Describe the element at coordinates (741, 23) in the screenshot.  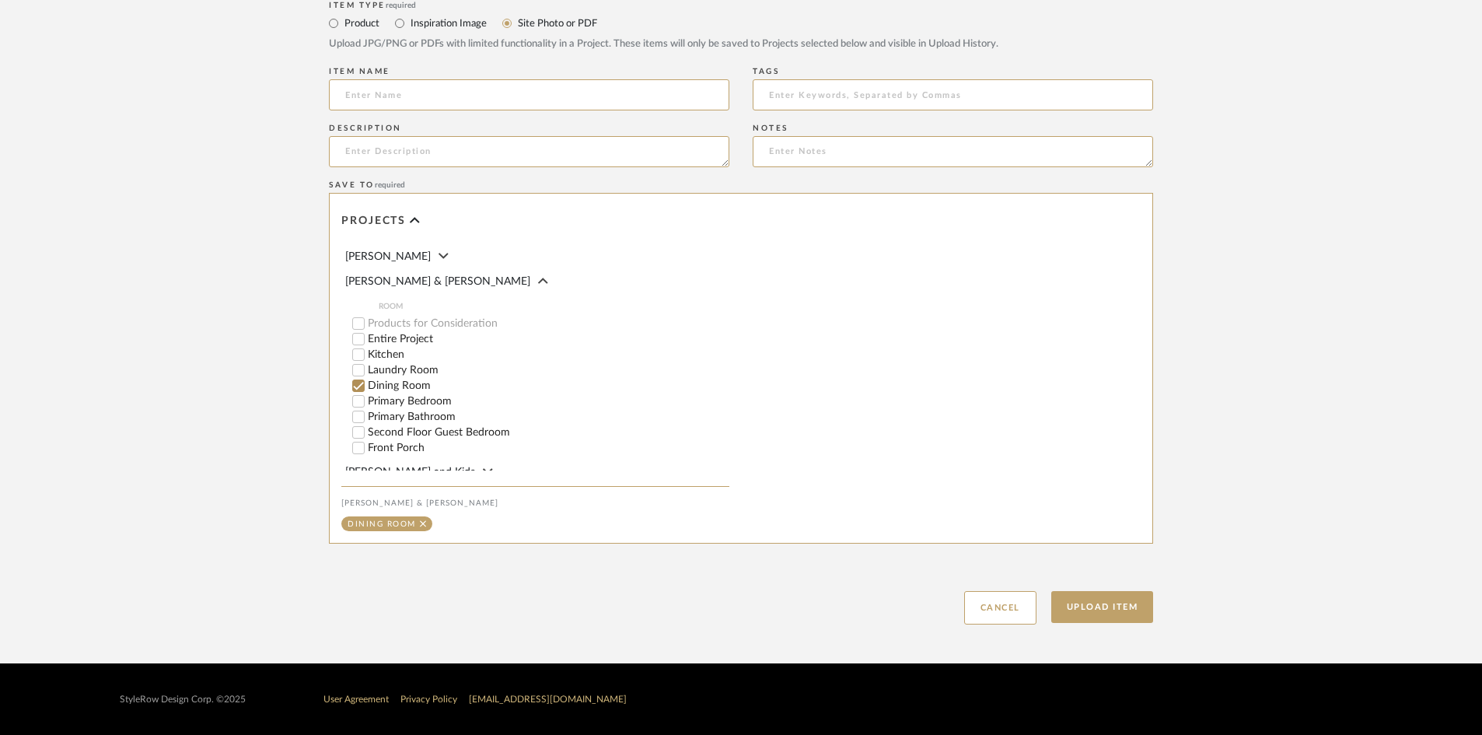
I see `mat-radio-group: Select item type` at that location.